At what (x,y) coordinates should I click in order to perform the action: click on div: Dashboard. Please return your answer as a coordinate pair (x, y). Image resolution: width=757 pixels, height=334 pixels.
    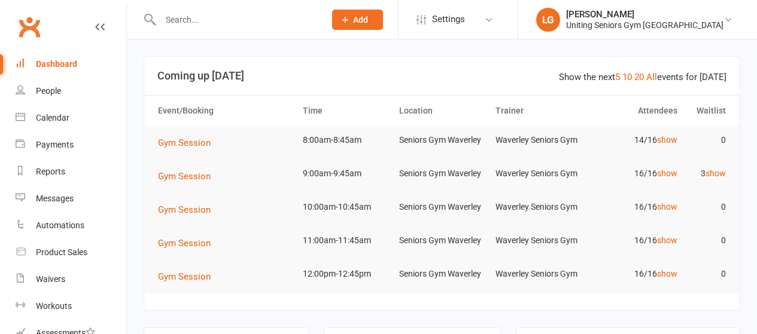
    Looking at the image, I should click on (56, 64).